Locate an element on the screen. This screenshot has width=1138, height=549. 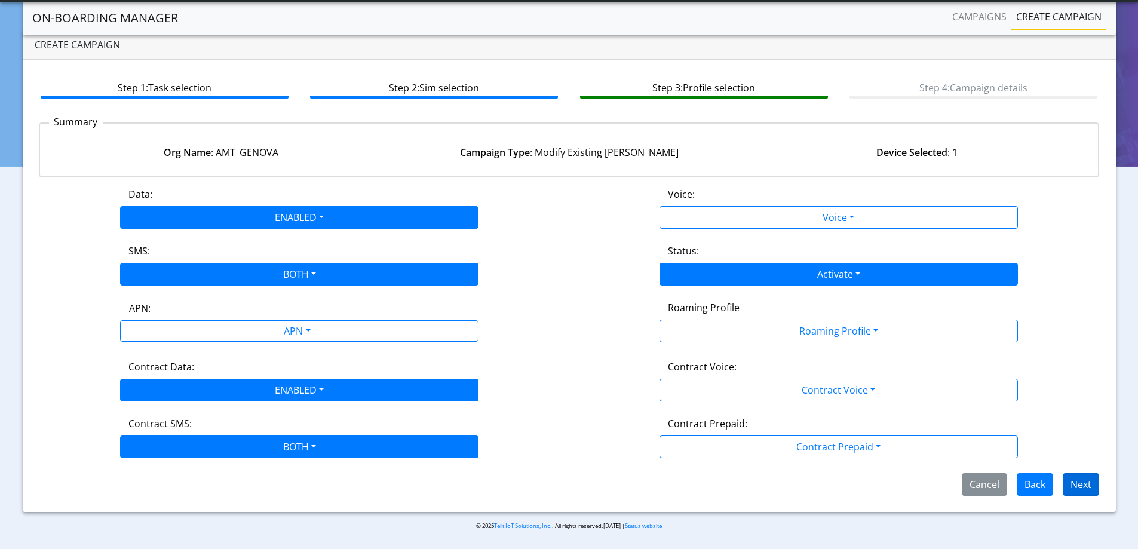
btn: Step 3: Profile selection is located at coordinates (704, 87).